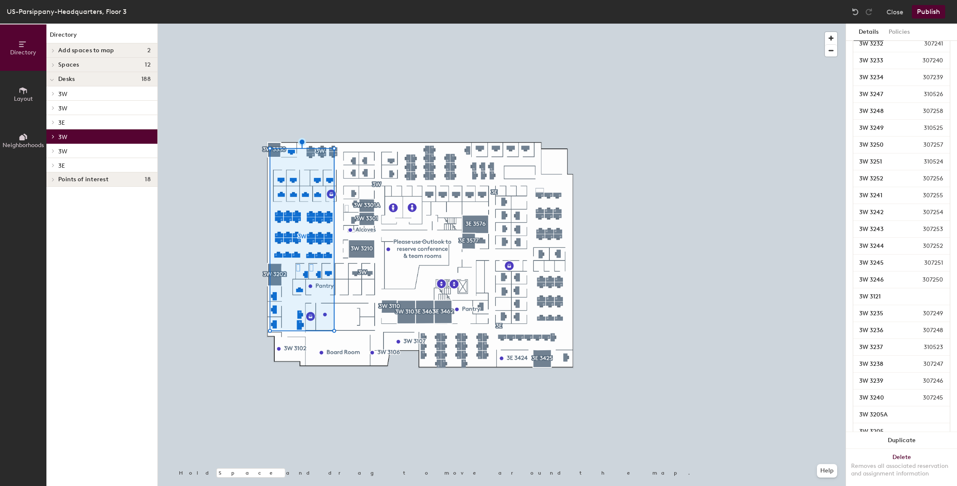  Describe the element at coordinates (925, 229) in the screenshot. I see `span: 307253` at that location.